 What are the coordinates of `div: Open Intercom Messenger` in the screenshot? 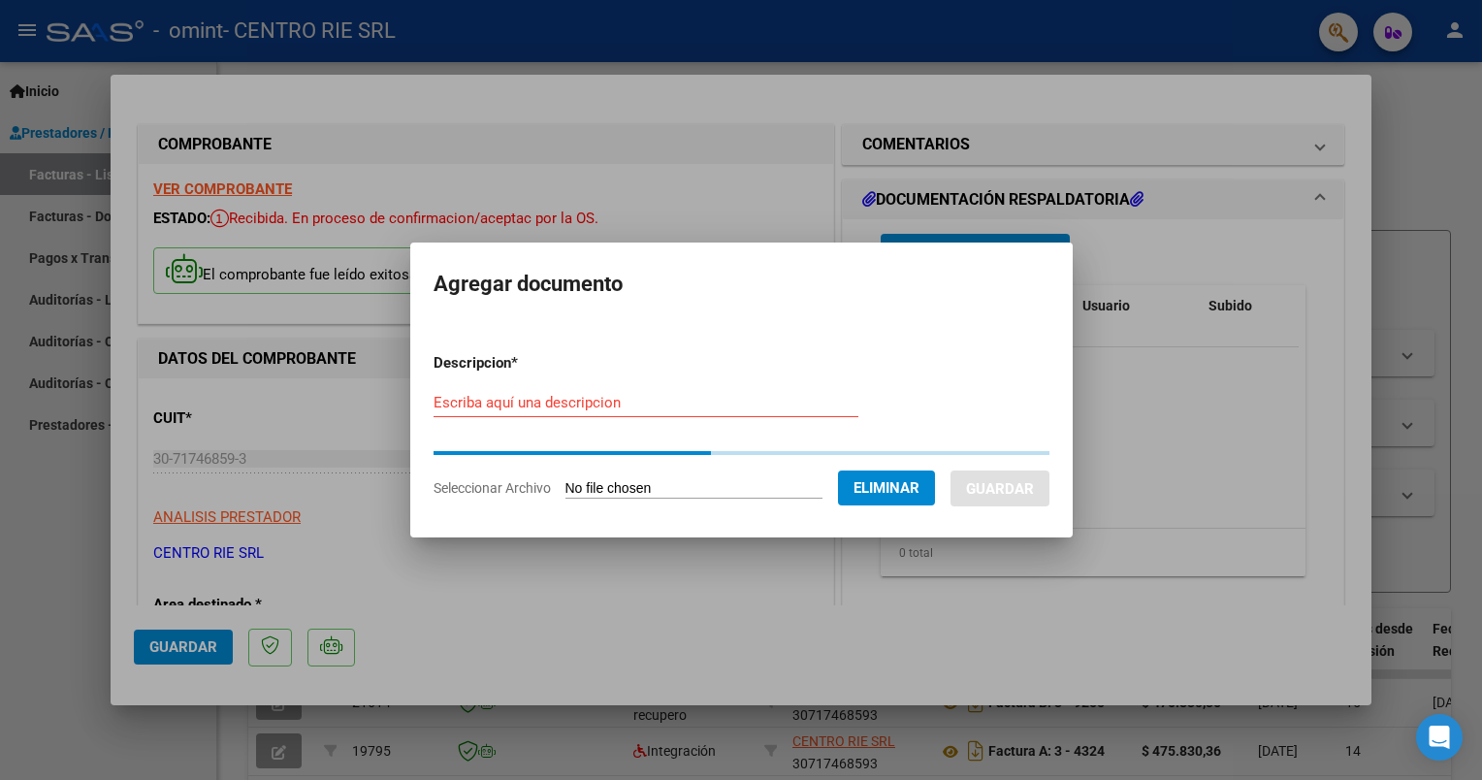 It's located at (1439, 737).